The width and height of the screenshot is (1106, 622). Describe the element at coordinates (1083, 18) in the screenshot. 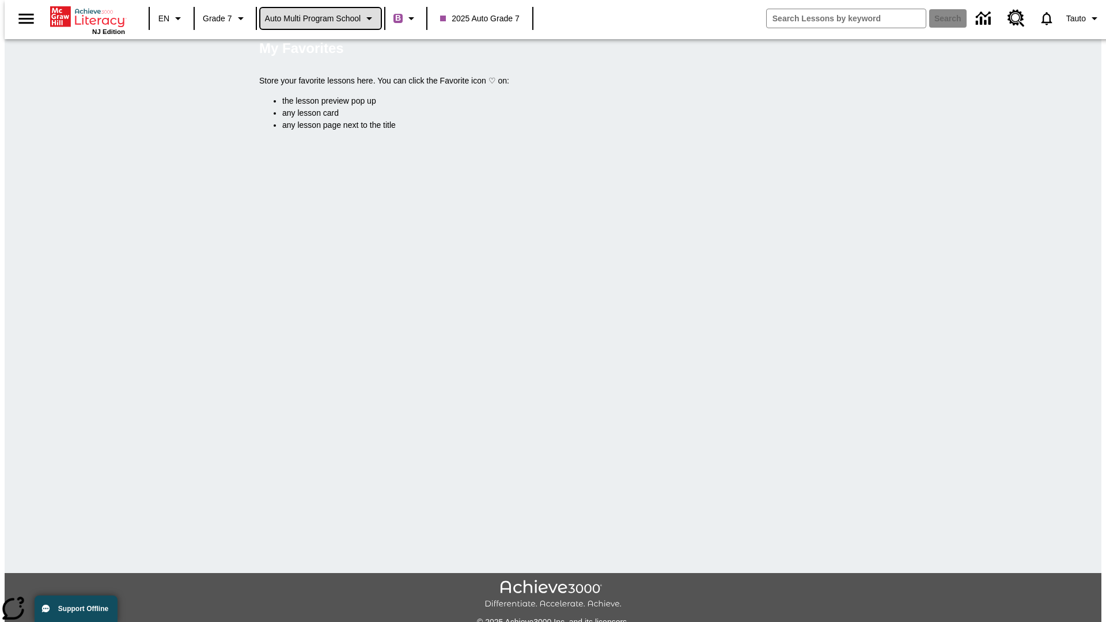

I see `button: Profile/Settings` at that location.